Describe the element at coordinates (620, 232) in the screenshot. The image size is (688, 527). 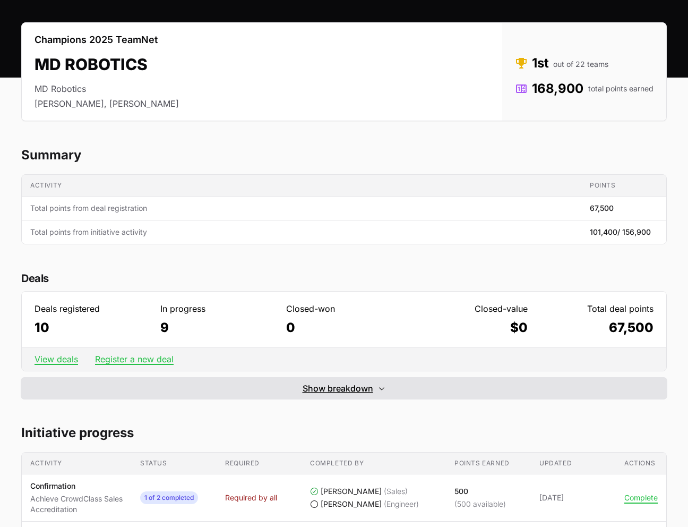
I see `span: 101,400` at that location.